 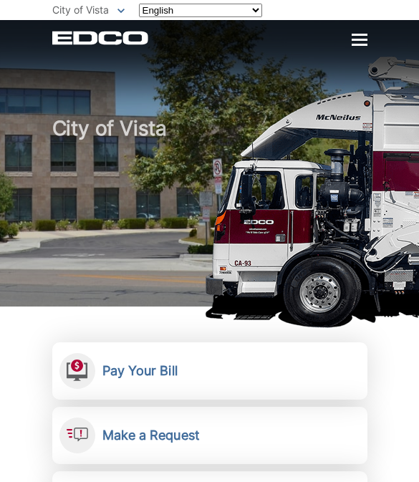 I want to click on select: Select a language, so click(x=201, y=10).